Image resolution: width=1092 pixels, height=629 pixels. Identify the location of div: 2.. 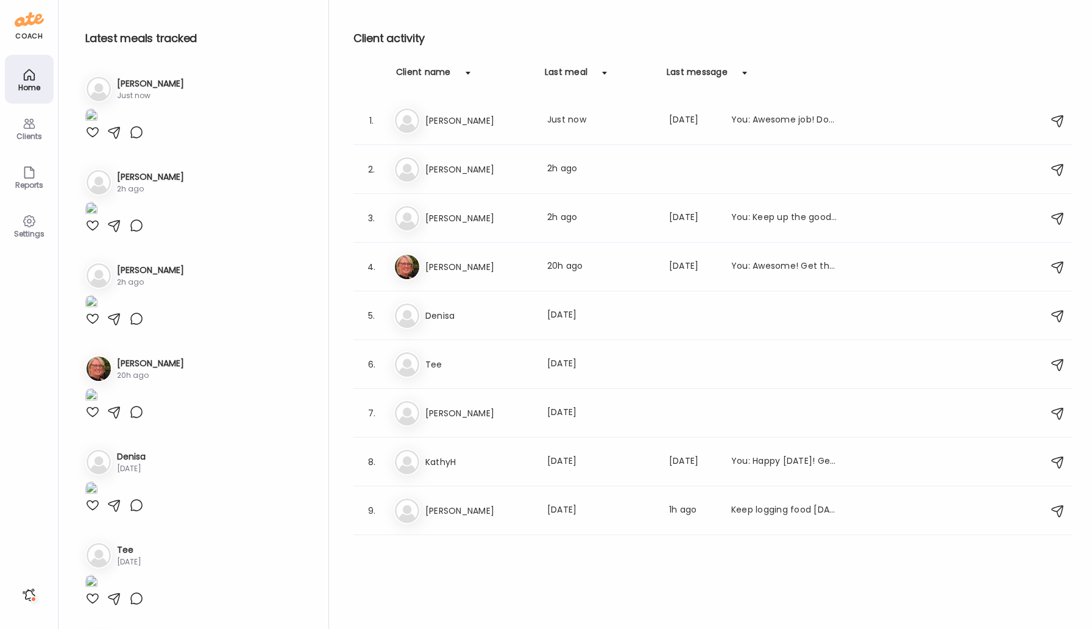
(372, 169).